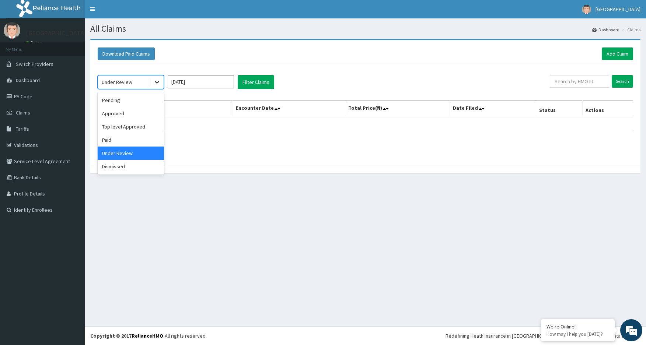 Image resolution: width=646 pixels, height=345 pixels. I want to click on input: Select Month and Year, so click(201, 82).